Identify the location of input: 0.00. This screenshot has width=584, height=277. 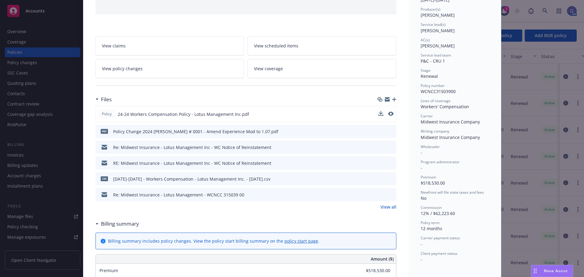
(374, 271).